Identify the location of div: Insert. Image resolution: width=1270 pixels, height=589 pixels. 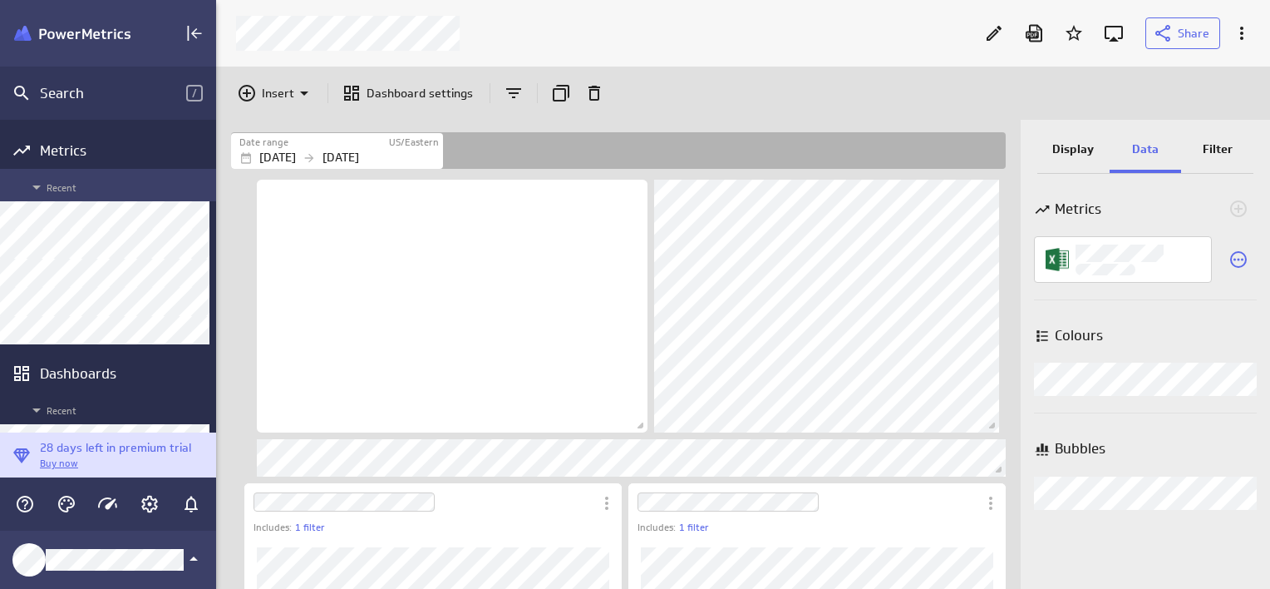
(275, 93).